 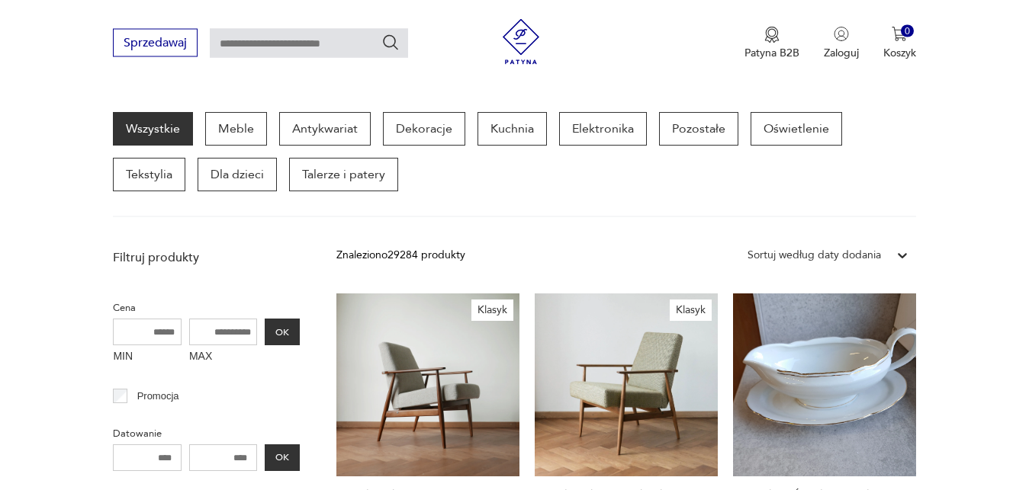 What do you see at coordinates (153, 129) in the screenshot?
I see `a: Wszystkie` at bounding box center [153, 129].